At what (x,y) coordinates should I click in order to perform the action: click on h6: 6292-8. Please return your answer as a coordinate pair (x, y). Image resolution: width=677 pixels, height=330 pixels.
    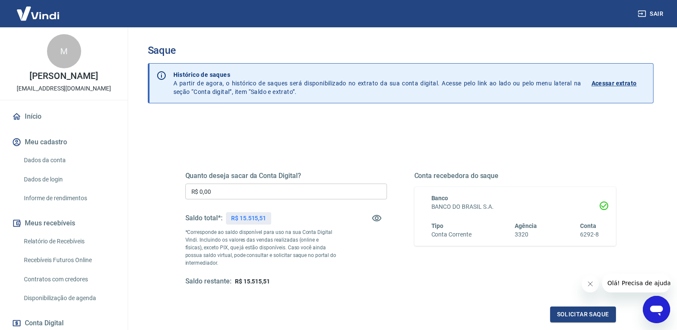
    Looking at the image, I should click on (589, 234).